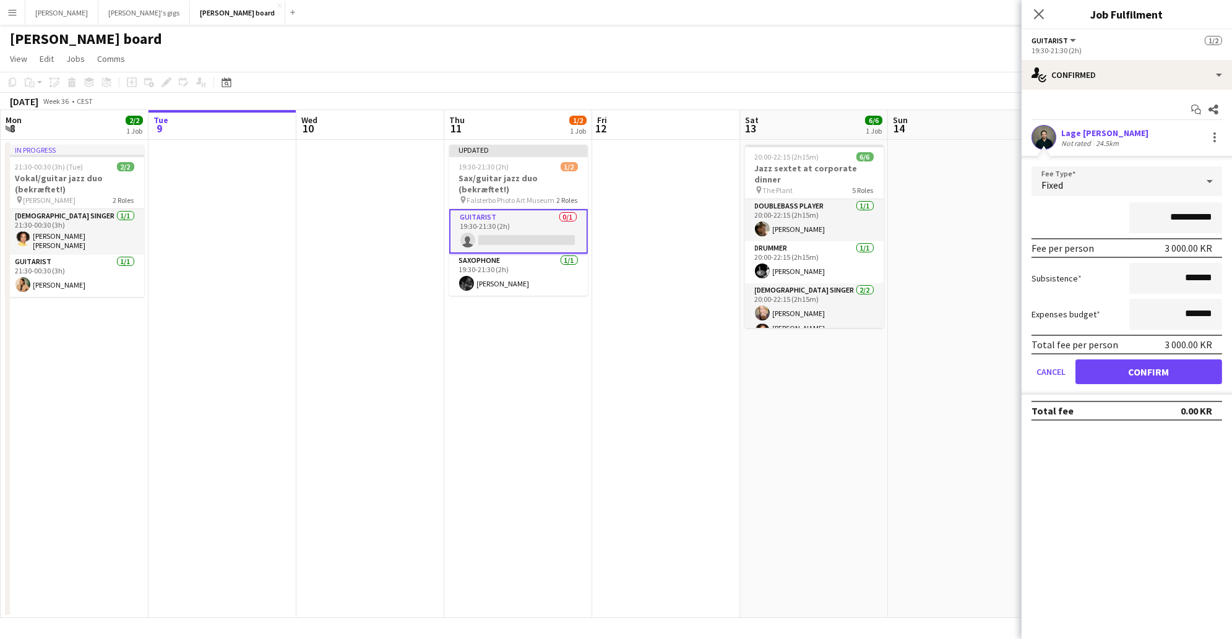 The image size is (1232, 639). What do you see at coordinates (751, 128) in the screenshot?
I see `span: 13` at bounding box center [751, 128].